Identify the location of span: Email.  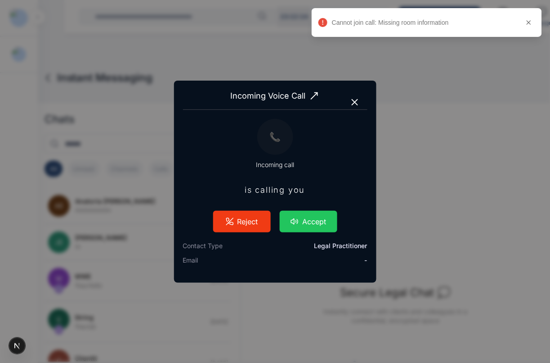
(191, 260).